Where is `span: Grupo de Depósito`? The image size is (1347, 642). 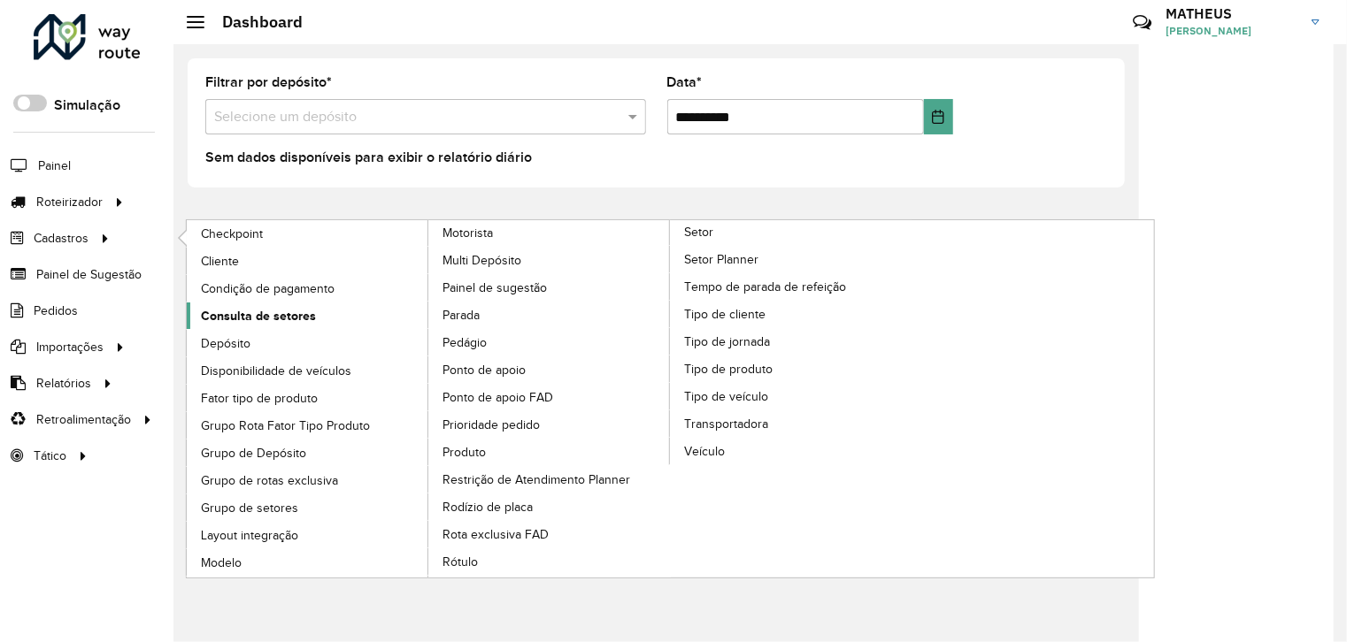
span: Grupo de Depósito is located at coordinates (253, 453).